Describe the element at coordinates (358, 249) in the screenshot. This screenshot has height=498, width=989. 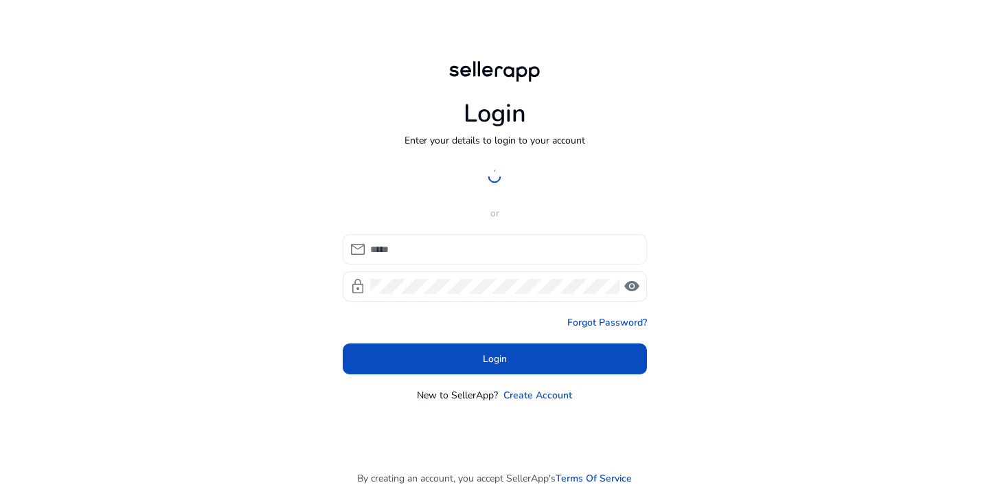
I see `span: mail` at that location.